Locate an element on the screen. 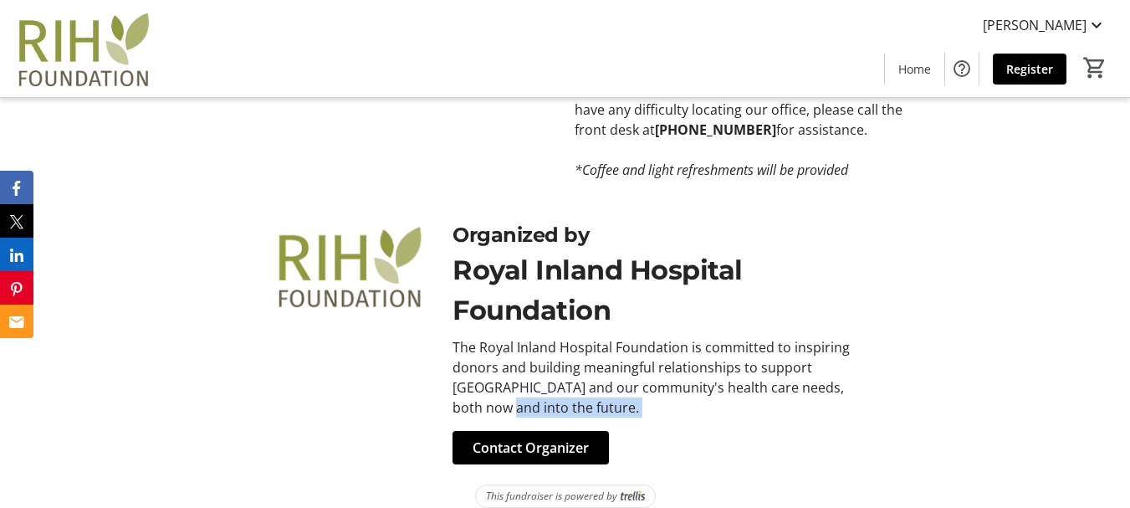  a: Home is located at coordinates (914, 69).